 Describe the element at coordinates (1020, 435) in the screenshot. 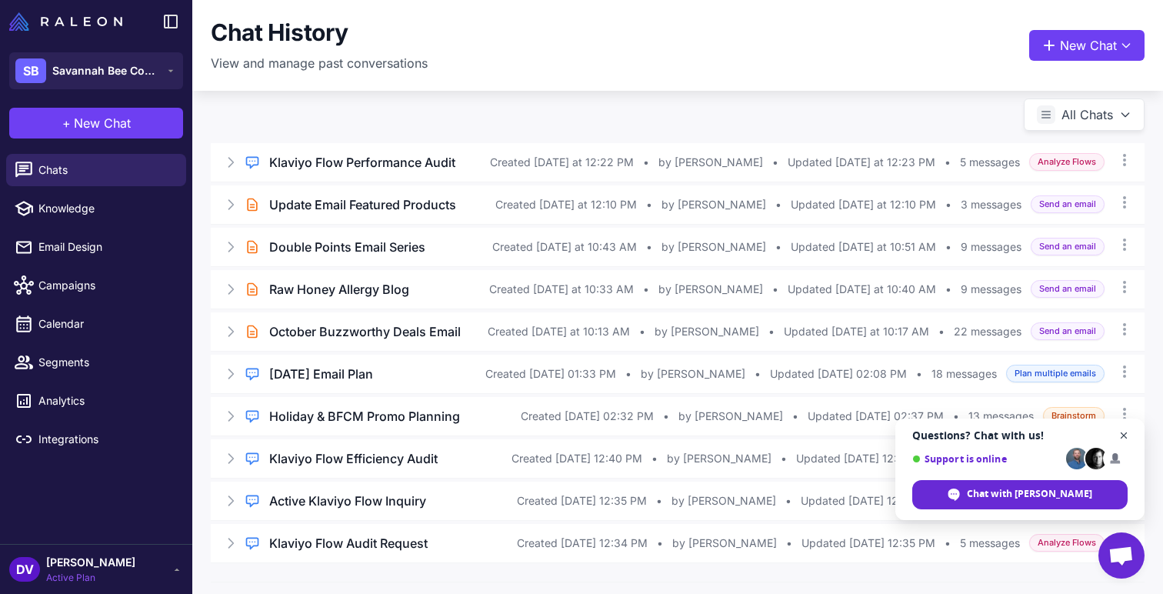

I see `span: Questions? Chat with us!` at that location.